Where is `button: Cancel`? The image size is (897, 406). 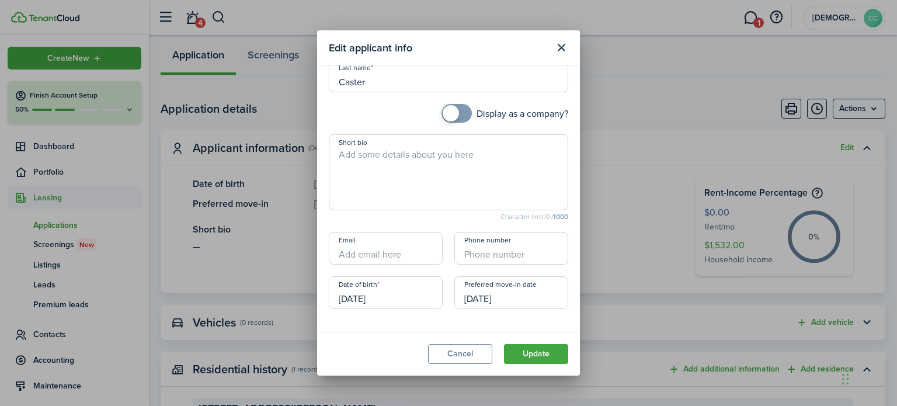
button: Cancel is located at coordinates (460, 354).